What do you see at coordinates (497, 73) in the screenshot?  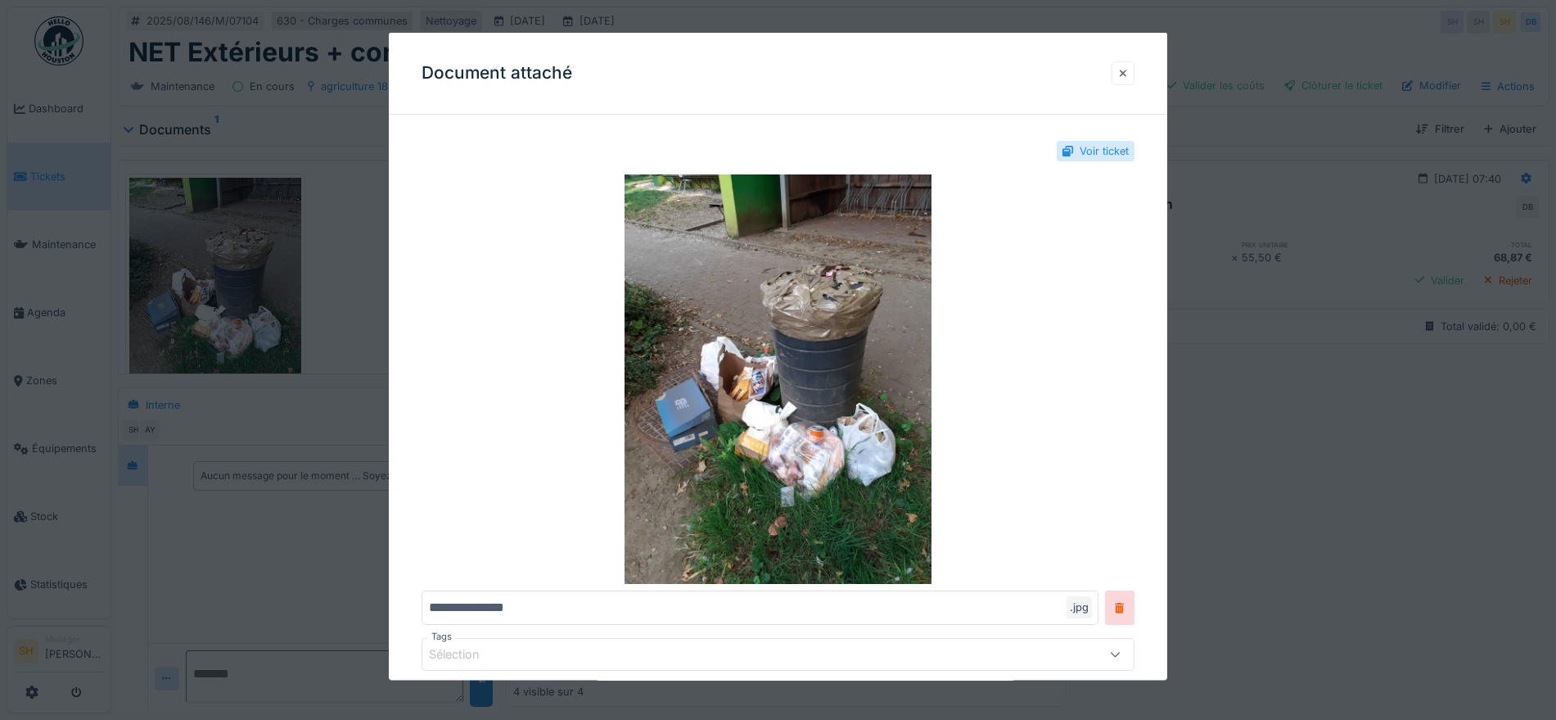 I see `h3: Document attaché` at bounding box center [497, 73].